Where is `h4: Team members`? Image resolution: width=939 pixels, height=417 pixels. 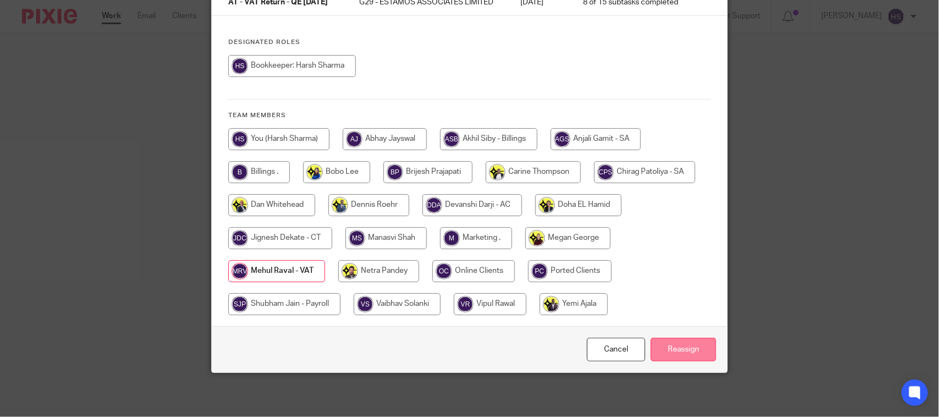
h4: Team members is located at coordinates (469, 116).